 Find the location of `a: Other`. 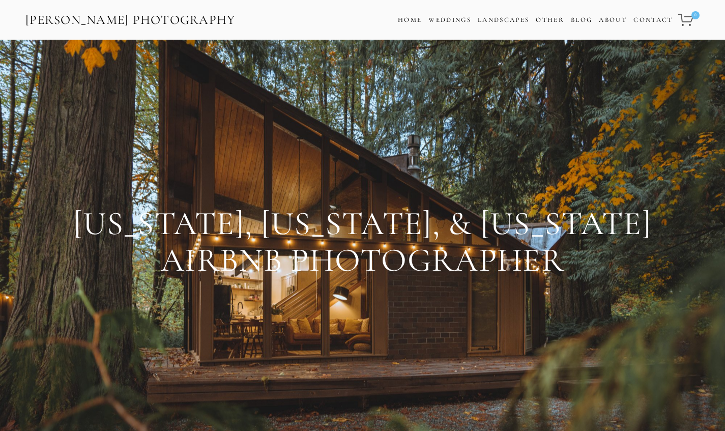

a: Other is located at coordinates (550, 20).